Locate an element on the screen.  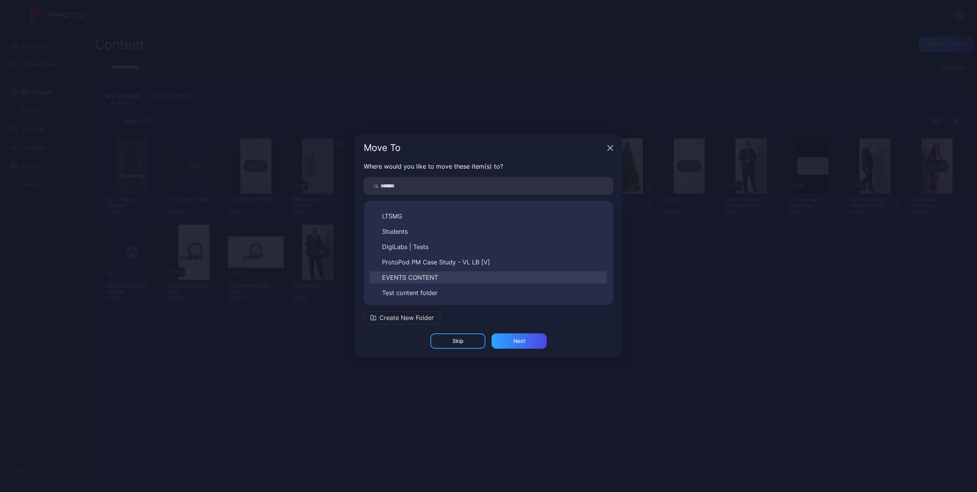
span: Test content folder is located at coordinates (410, 293).